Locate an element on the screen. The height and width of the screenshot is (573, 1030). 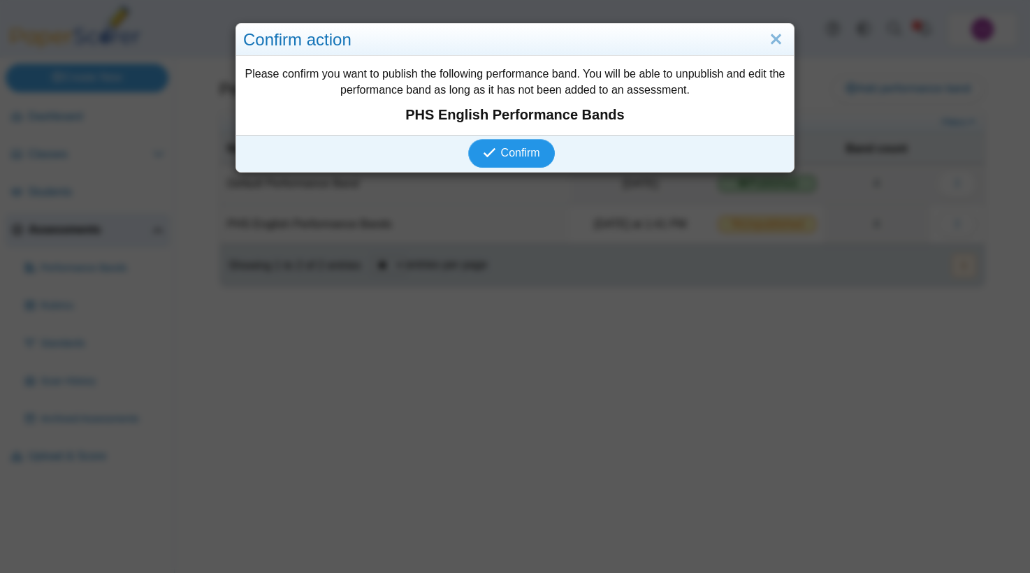
div: Please confirm you want to publish the following performance band. You will be able to unpublish ... is located at coordinates (515, 95).